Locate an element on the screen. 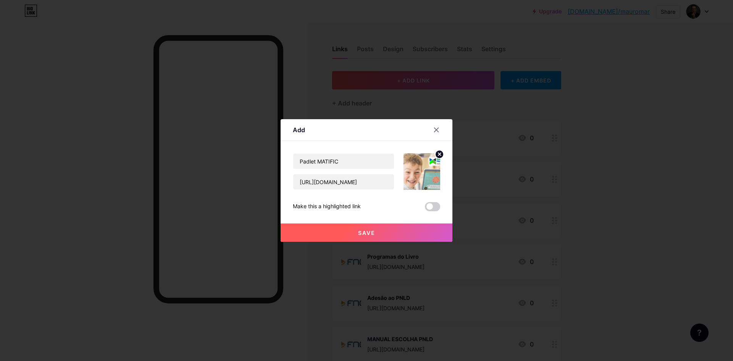 This screenshot has width=733, height=361. span: Save is located at coordinates (367, 232).